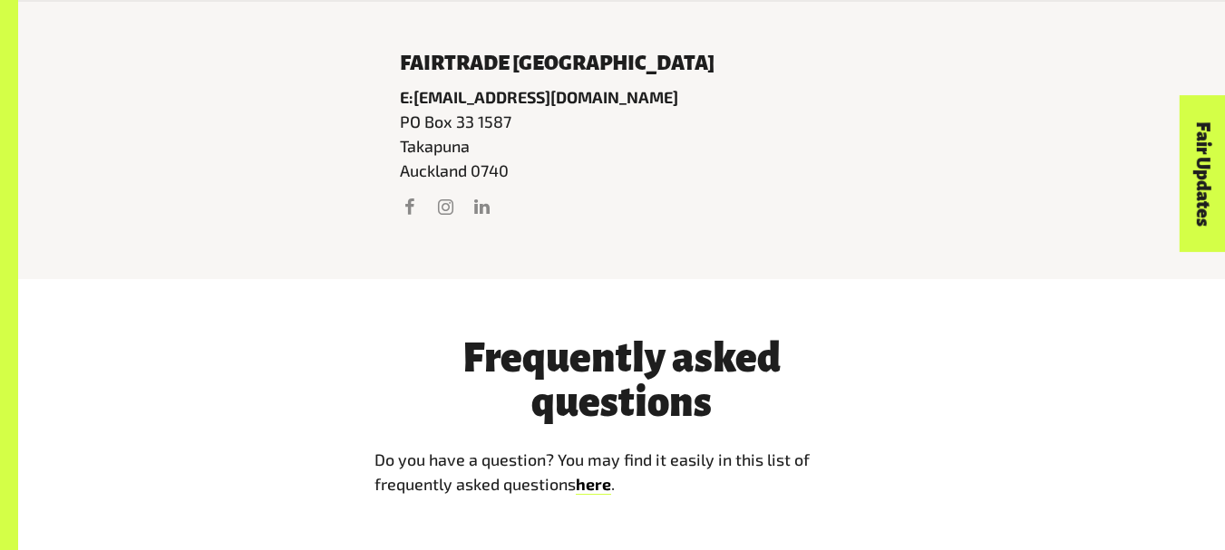 This screenshot has width=1225, height=550. Describe the element at coordinates (592, 471) in the screenshot. I see `span: Do you have a question? You may find it easily in this list of frequently asked questions .` at that location.